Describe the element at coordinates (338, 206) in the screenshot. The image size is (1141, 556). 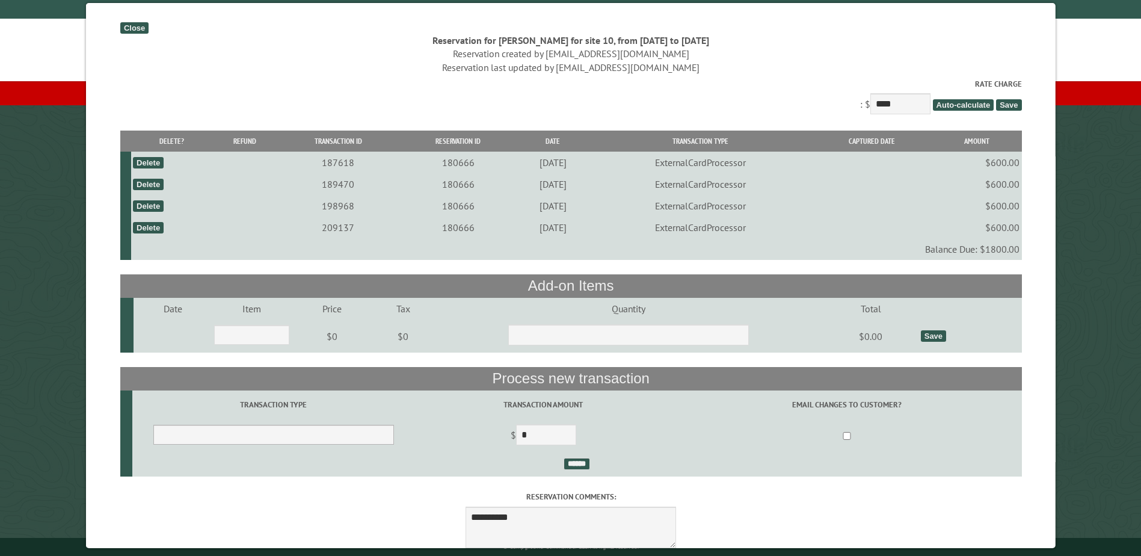
I see `td: 198968` at that location.